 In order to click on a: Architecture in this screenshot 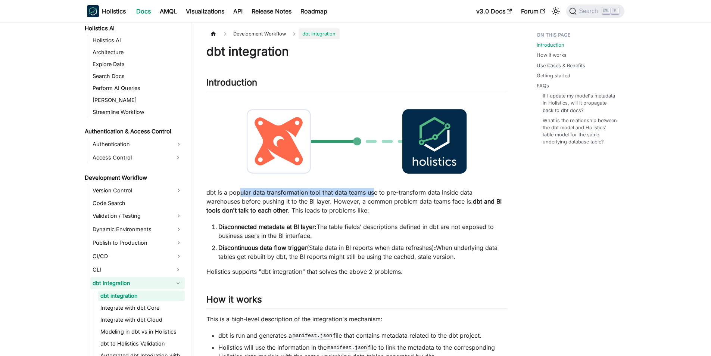, I will do `click(137, 52)`.